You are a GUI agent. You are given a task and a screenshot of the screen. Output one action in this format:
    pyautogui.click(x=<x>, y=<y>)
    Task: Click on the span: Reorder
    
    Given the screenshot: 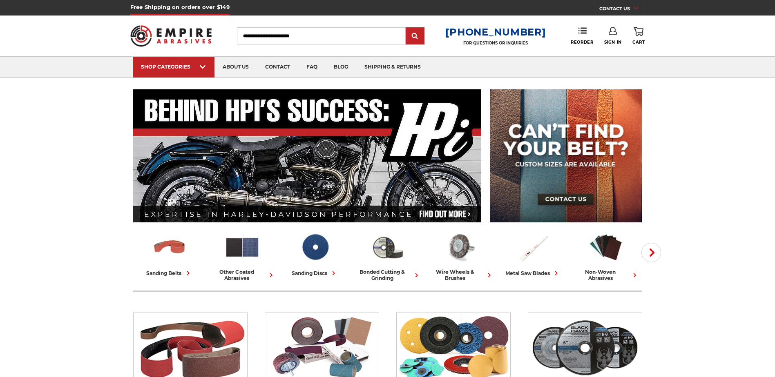 What is the action you would take?
    pyautogui.click(x=582, y=42)
    